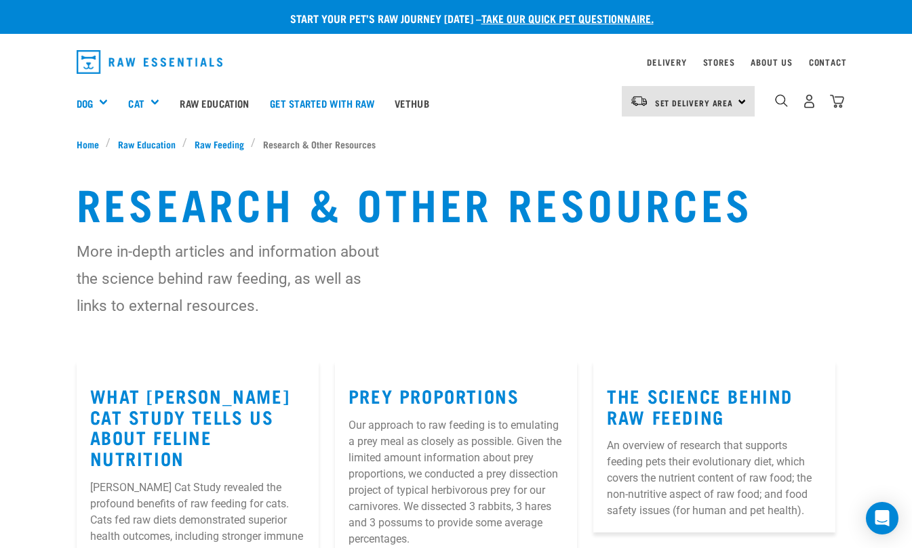 This screenshot has width=912, height=548. I want to click on a: Stores, so click(719, 62).